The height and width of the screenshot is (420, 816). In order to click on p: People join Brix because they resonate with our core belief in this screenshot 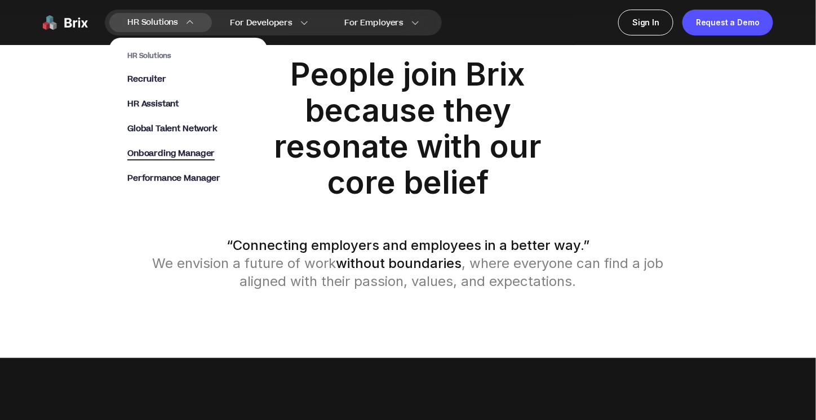, I will do `click(408, 128)`.